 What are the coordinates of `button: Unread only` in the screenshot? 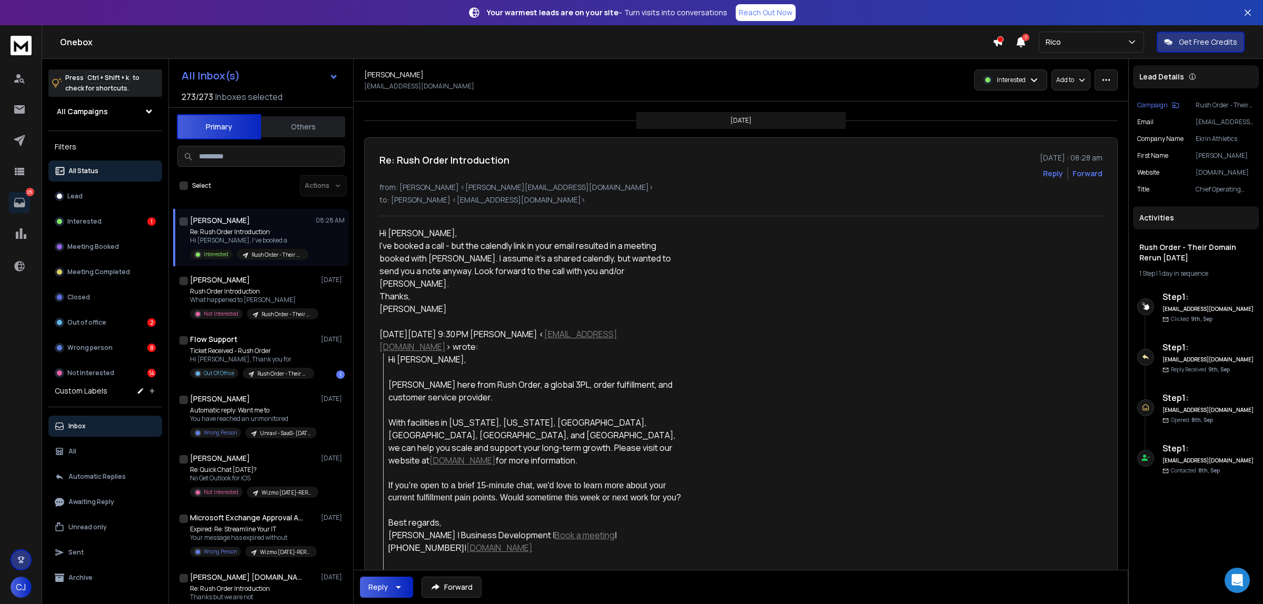 It's located at (105, 527).